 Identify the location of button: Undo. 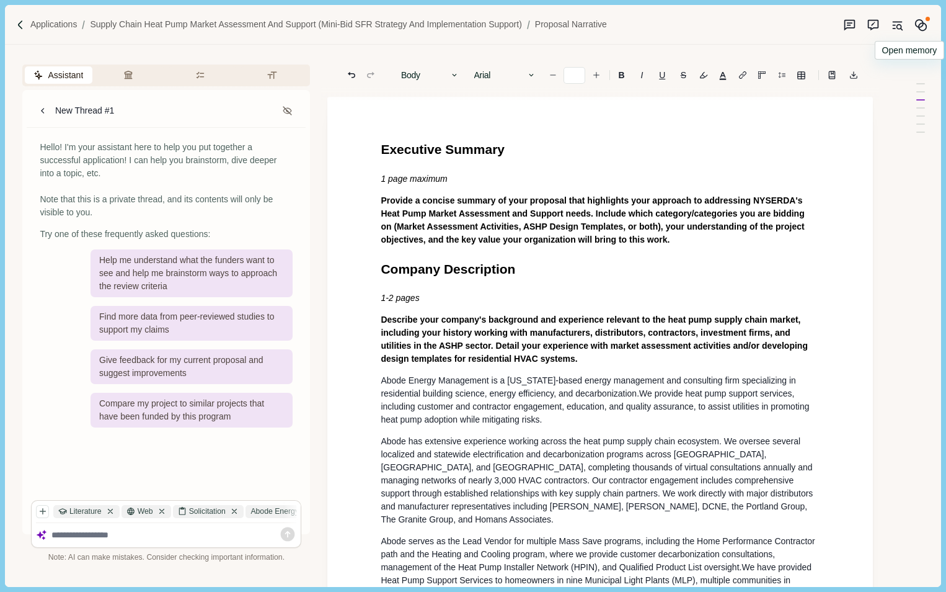
(352, 75).